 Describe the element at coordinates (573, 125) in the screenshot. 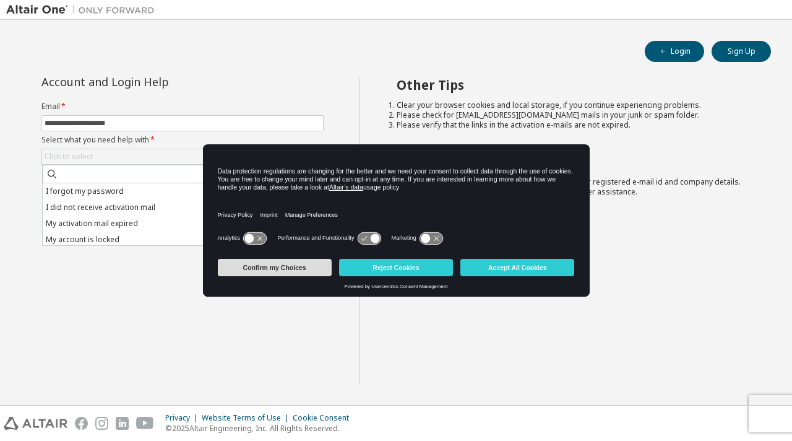

I see `li: Please verify that the links in the activation e-mails are not expired.` at that location.